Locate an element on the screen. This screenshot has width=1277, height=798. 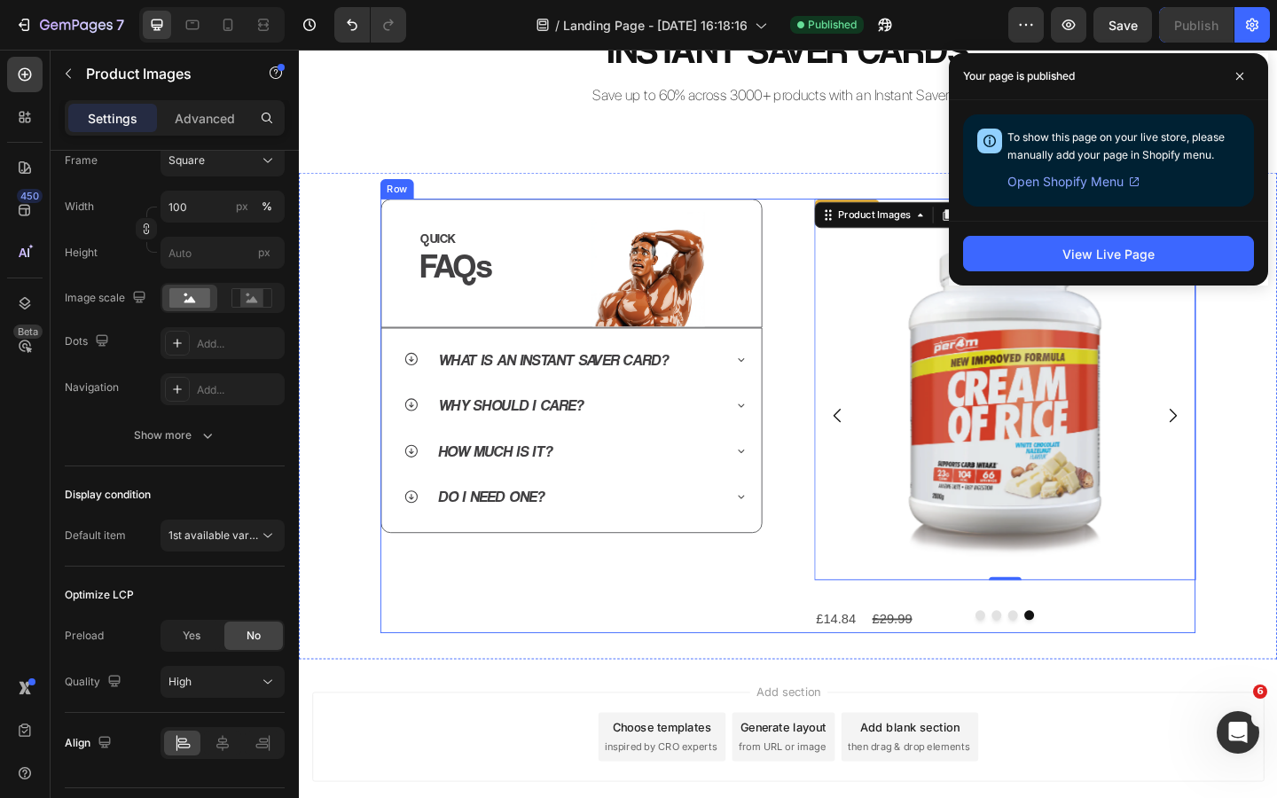
div: px is located at coordinates (242, 207).